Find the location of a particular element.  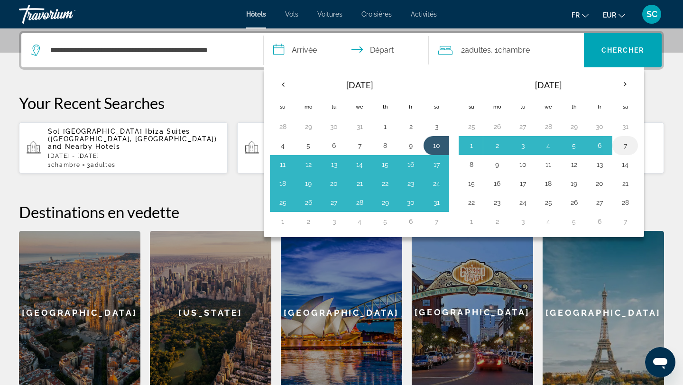

button: Day 13 is located at coordinates (334, 165).